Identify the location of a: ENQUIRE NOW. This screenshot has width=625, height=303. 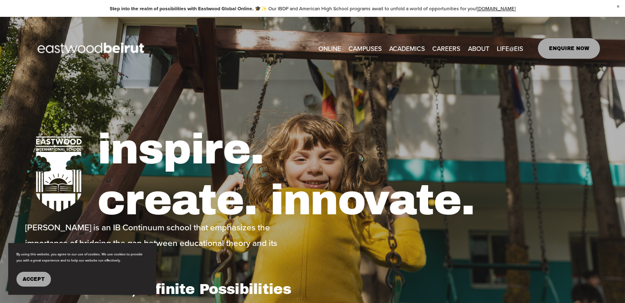
(569, 48).